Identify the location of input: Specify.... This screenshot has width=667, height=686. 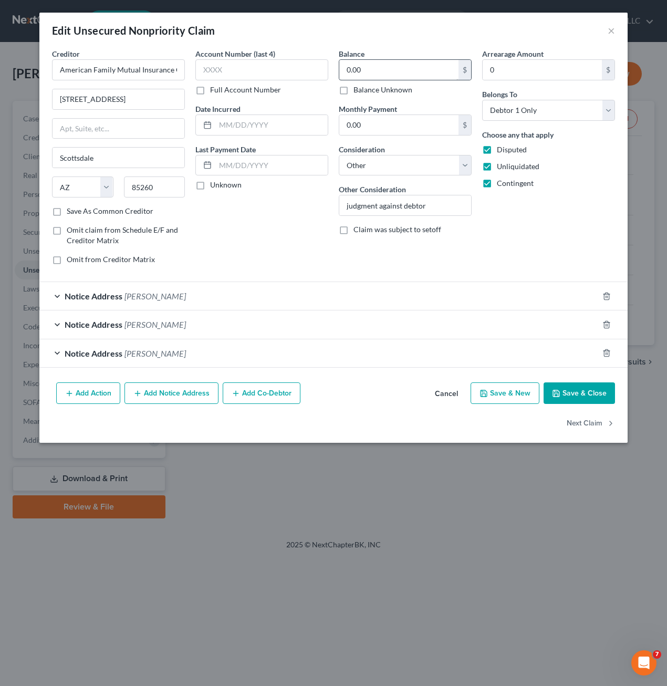
(405, 205).